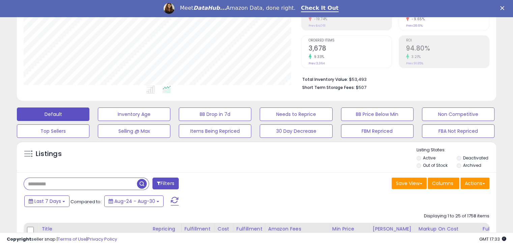  Describe the element at coordinates (53, 114) in the screenshot. I see `button: Default` at that location.